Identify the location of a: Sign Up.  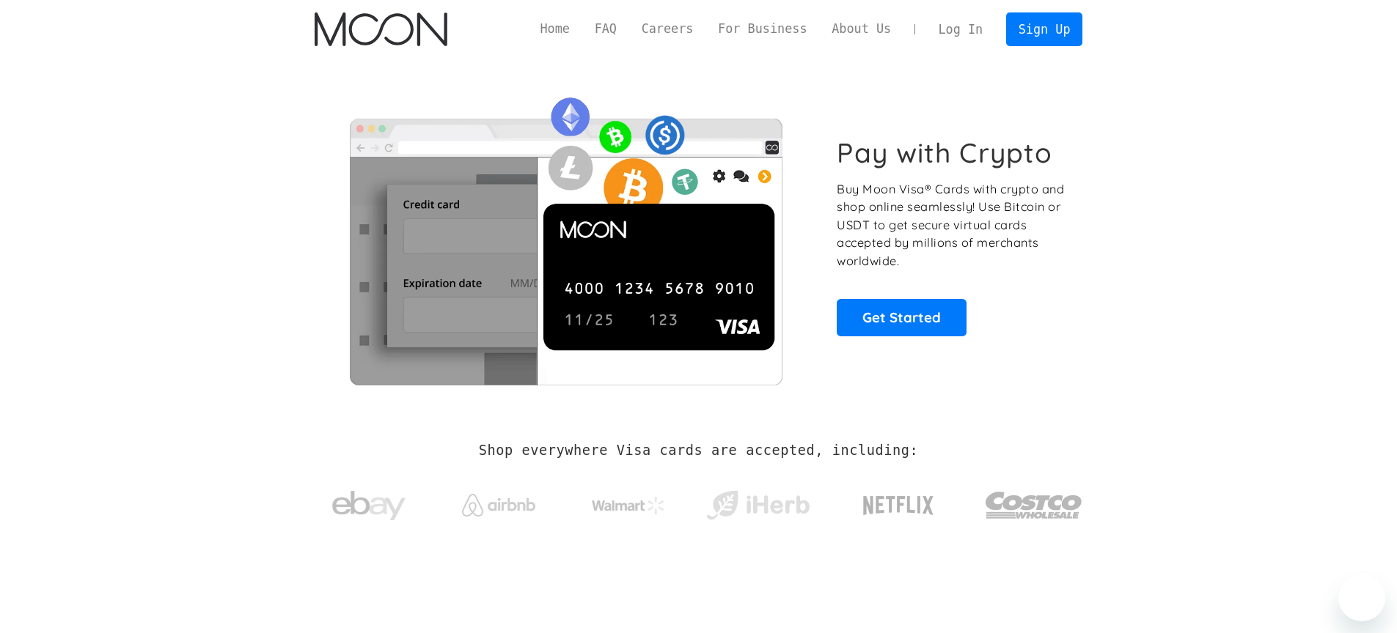
(1044, 29).